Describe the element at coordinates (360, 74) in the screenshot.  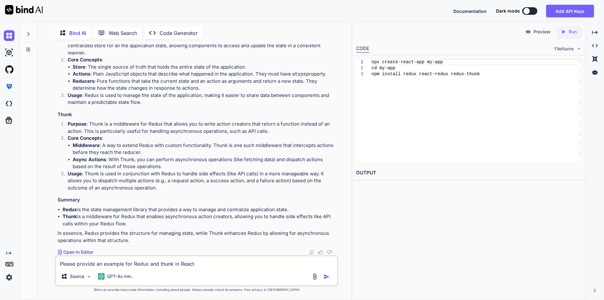
I see `div: 3` at that location.